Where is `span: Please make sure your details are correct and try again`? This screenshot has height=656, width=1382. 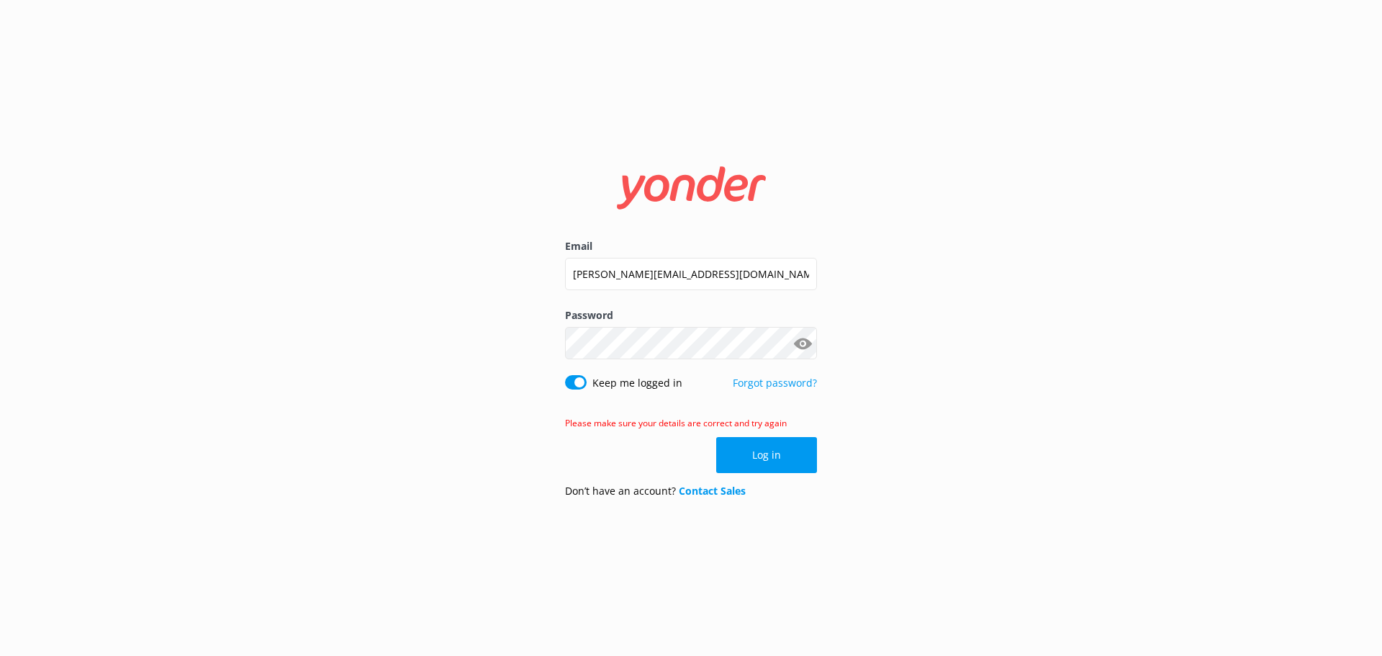 span: Please make sure your details are correct and try again is located at coordinates (676, 423).